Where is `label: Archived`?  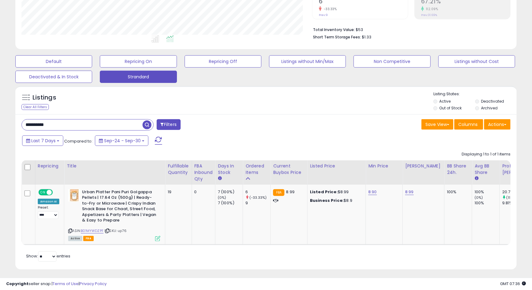
label: Archived is located at coordinates (489, 108).